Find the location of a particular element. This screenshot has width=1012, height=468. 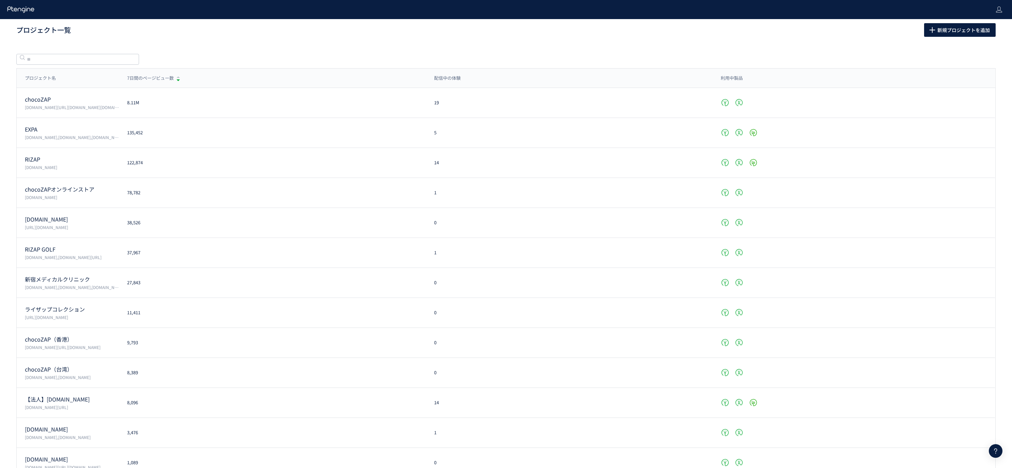

p: chocoZAP is located at coordinates (72, 99).